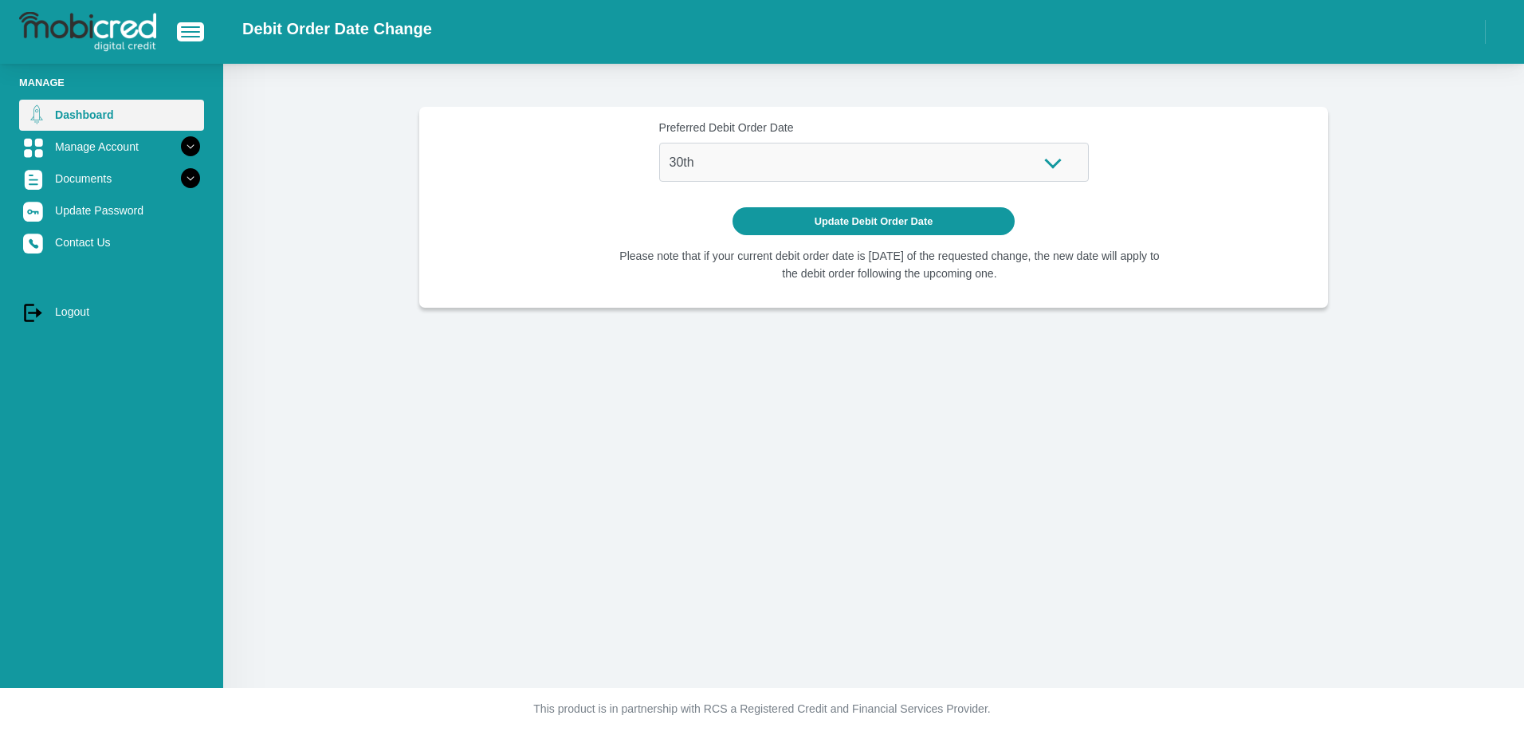 The height and width of the screenshot is (743, 1524). Describe the element at coordinates (112, 242) in the screenshot. I see `a: Contact Us` at that location.